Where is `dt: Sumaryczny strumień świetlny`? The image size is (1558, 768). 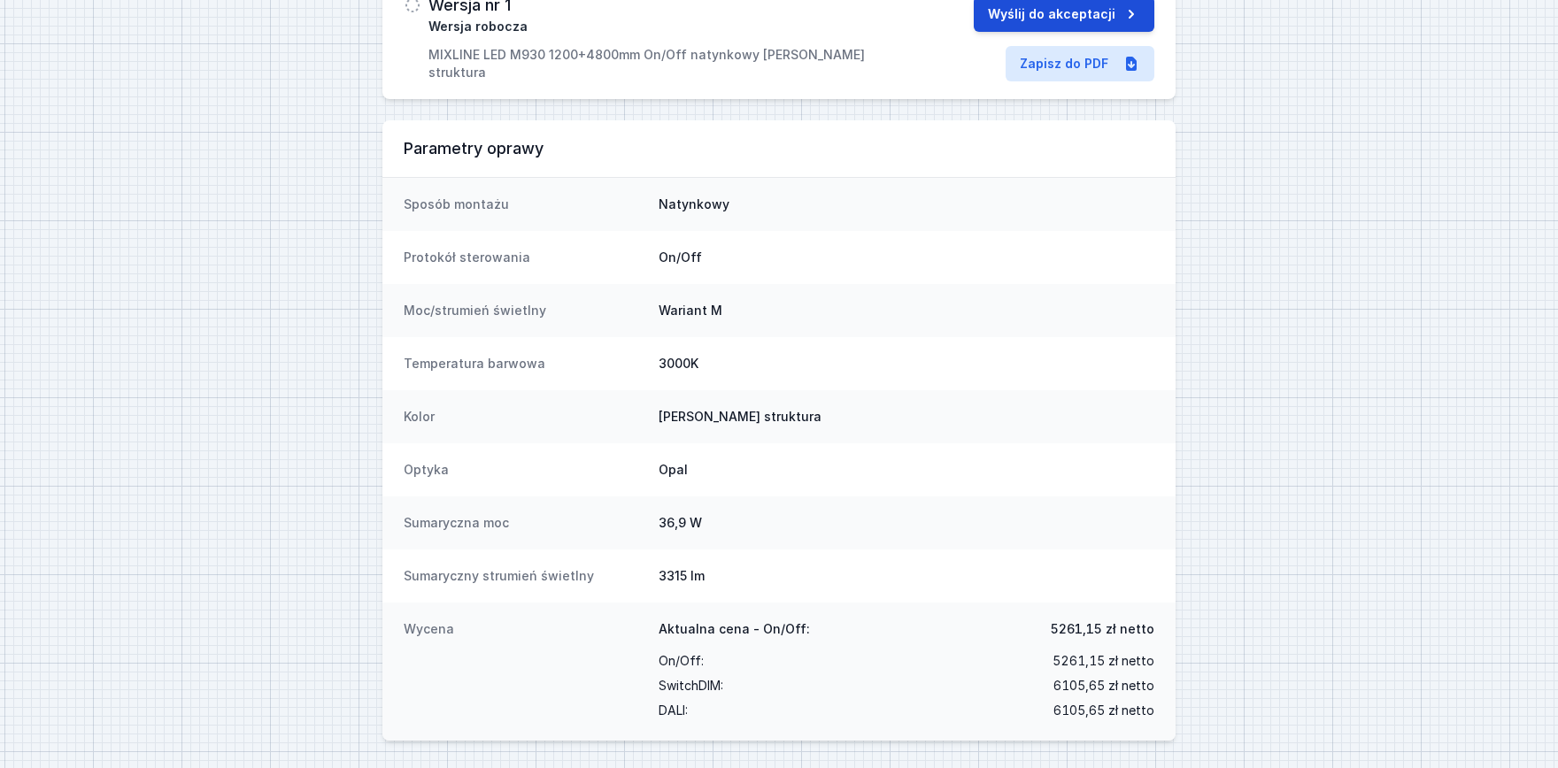 dt: Sumaryczny strumień świetlny is located at coordinates (524, 576).